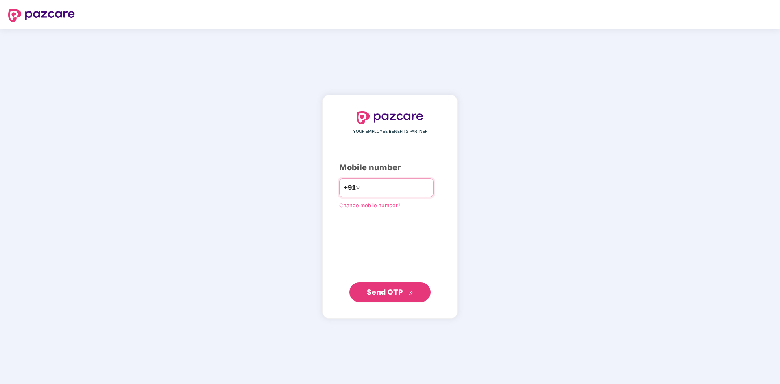  What do you see at coordinates (370, 205) in the screenshot?
I see `a: Change mobile number?` at bounding box center [370, 205].